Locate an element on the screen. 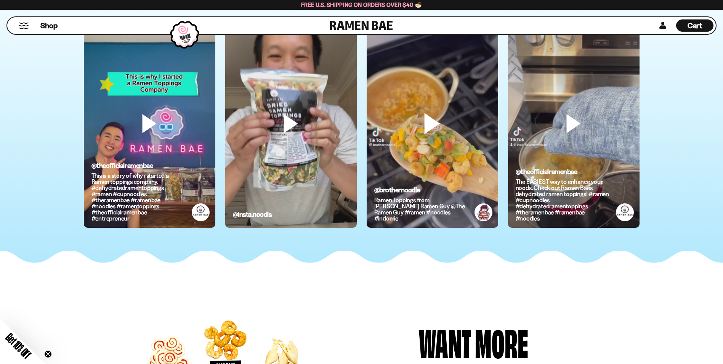  span: Shop is located at coordinates (49, 26).